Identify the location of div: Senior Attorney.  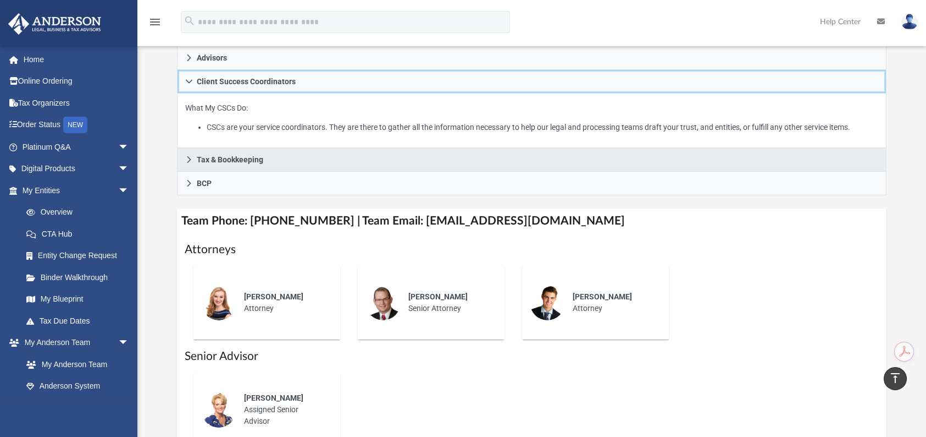
(449, 302).